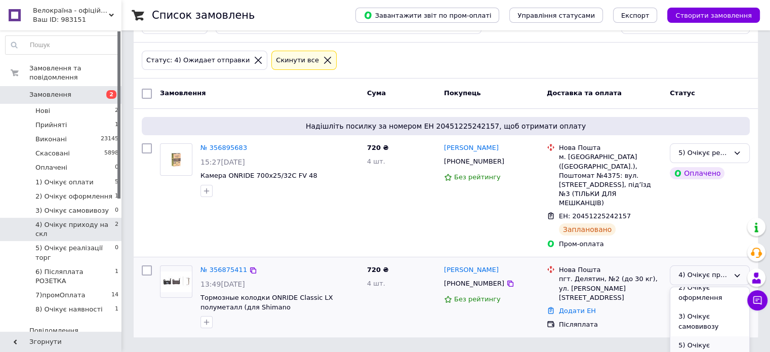 The height and width of the screenshot is (352, 770). I want to click on a: № 356895683, so click(224, 147).